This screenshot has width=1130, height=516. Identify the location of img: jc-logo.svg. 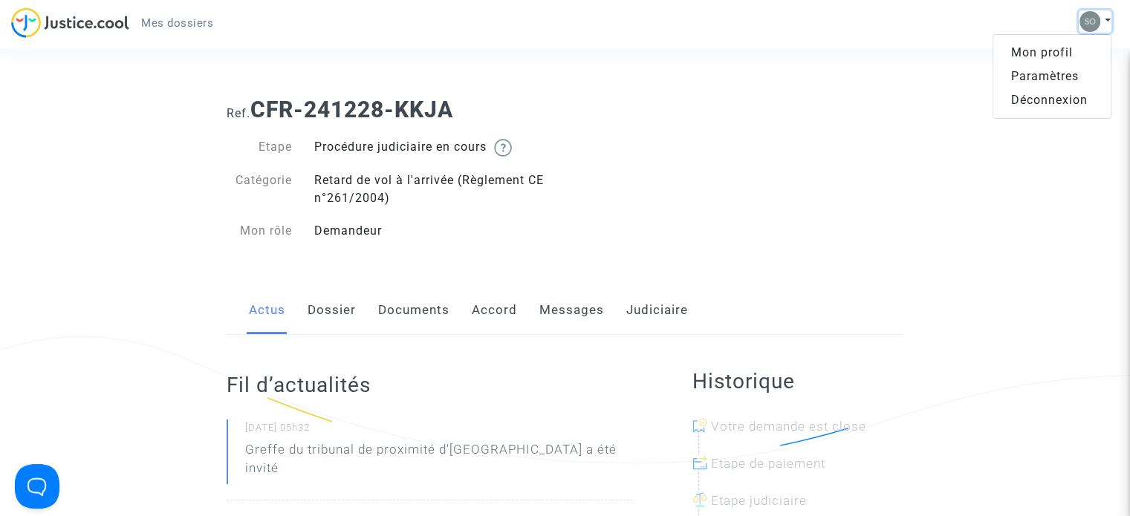
(70, 22).